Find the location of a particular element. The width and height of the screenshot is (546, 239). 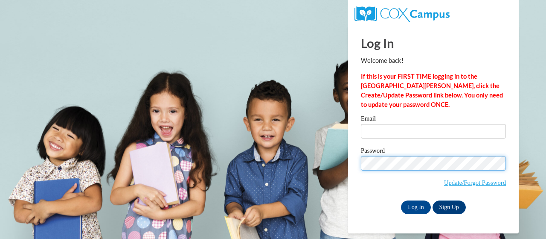

a: COX Campus is located at coordinates (402, 13).